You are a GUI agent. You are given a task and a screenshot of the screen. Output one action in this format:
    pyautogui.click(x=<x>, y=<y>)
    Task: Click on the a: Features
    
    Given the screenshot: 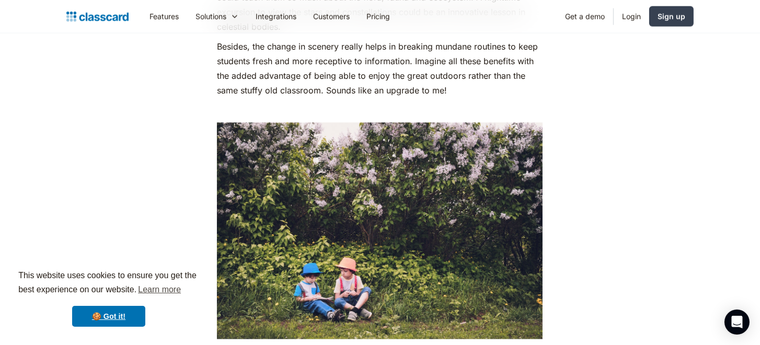 What is the action you would take?
    pyautogui.click(x=164, y=16)
    